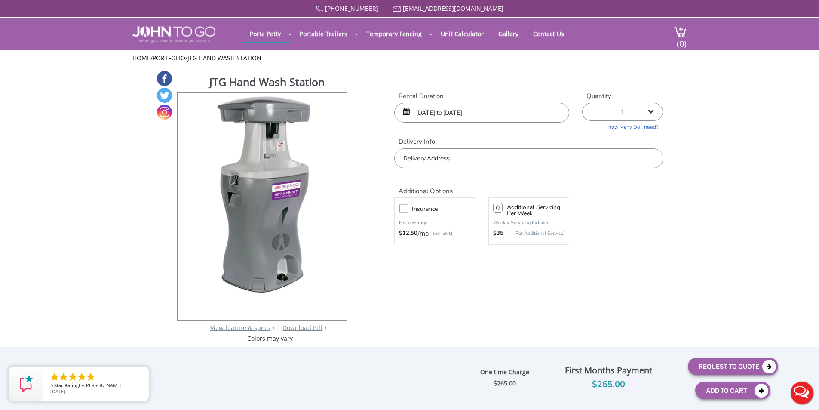  Describe the element at coordinates (273, 328) in the screenshot. I see `img: right arrow icon` at that location.